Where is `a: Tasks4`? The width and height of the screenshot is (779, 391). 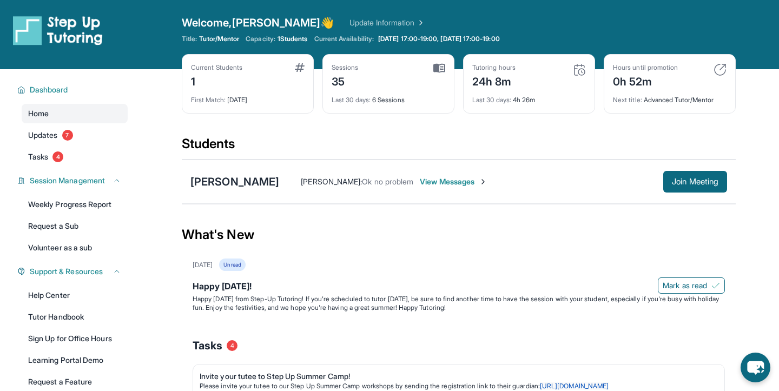
a: Tasks4 is located at coordinates (75, 157).